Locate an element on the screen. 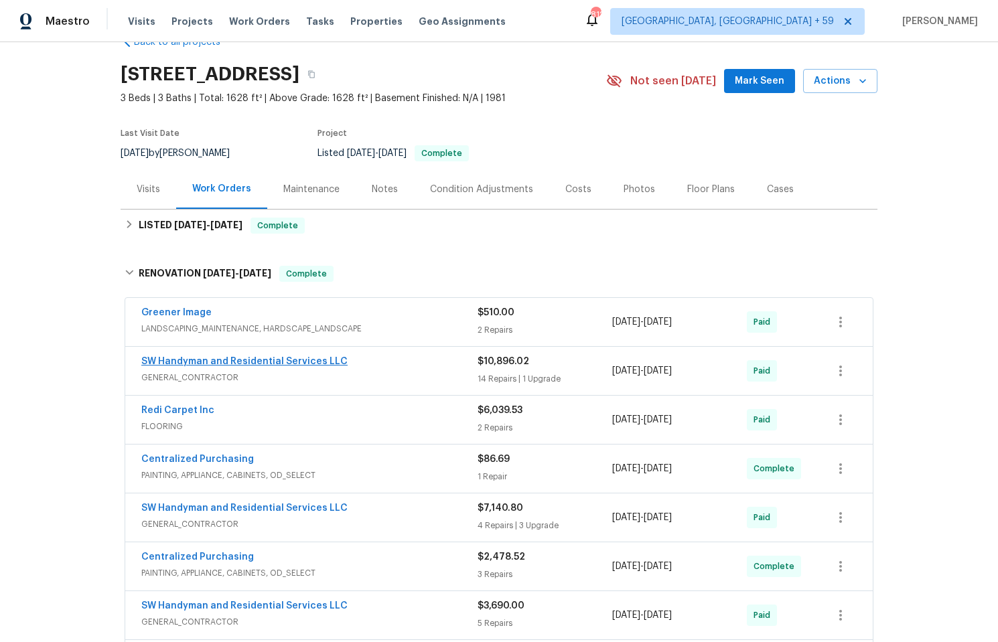 The width and height of the screenshot is (998, 642). div: 812 is located at coordinates (595, 15).